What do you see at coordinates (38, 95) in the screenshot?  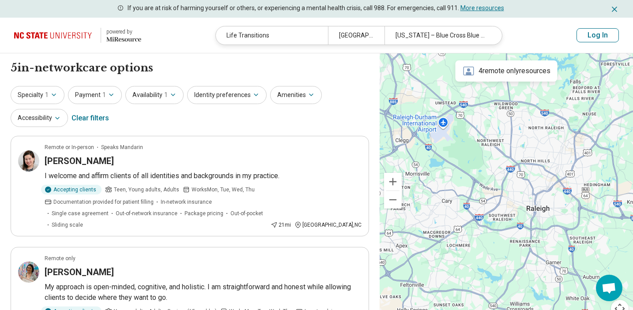 I see `button: Specialty1` at bounding box center [38, 95].